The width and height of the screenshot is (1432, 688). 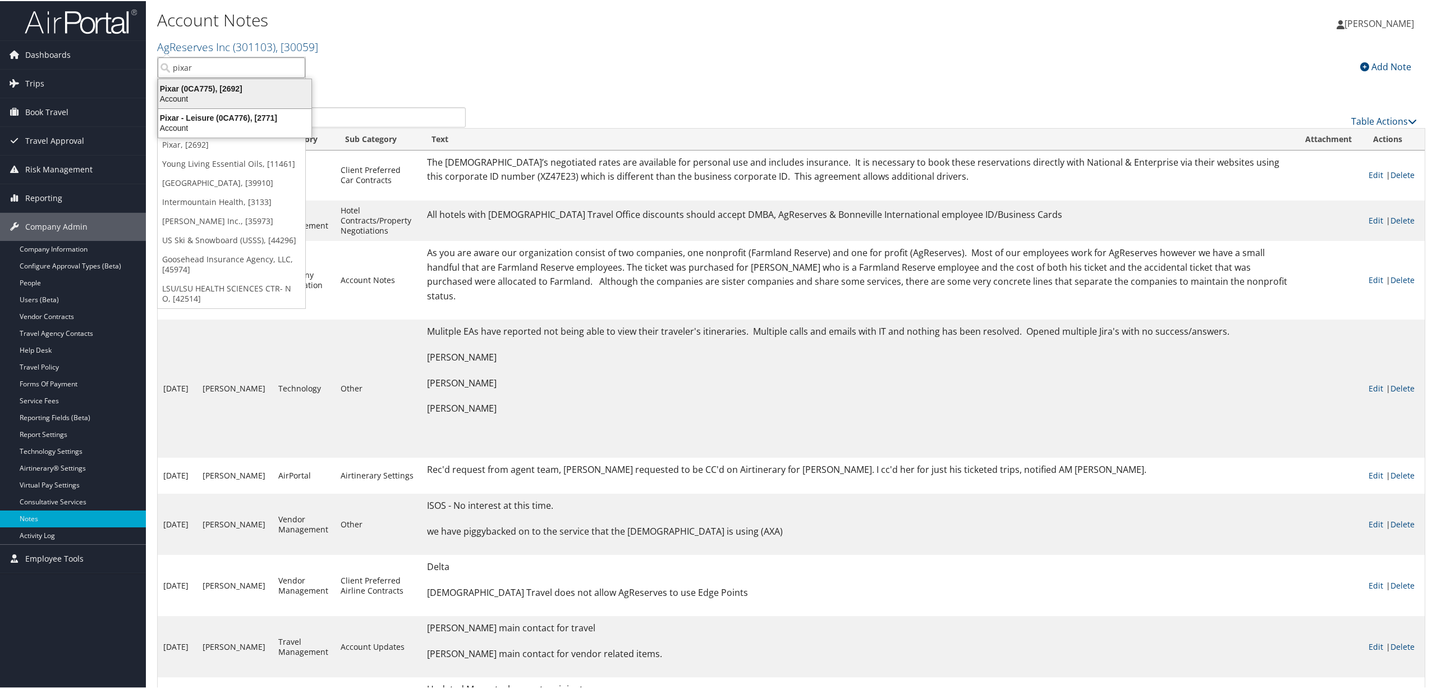 What do you see at coordinates (231, 66) in the screenshot?
I see `input: Search Accounts` at bounding box center [231, 66].